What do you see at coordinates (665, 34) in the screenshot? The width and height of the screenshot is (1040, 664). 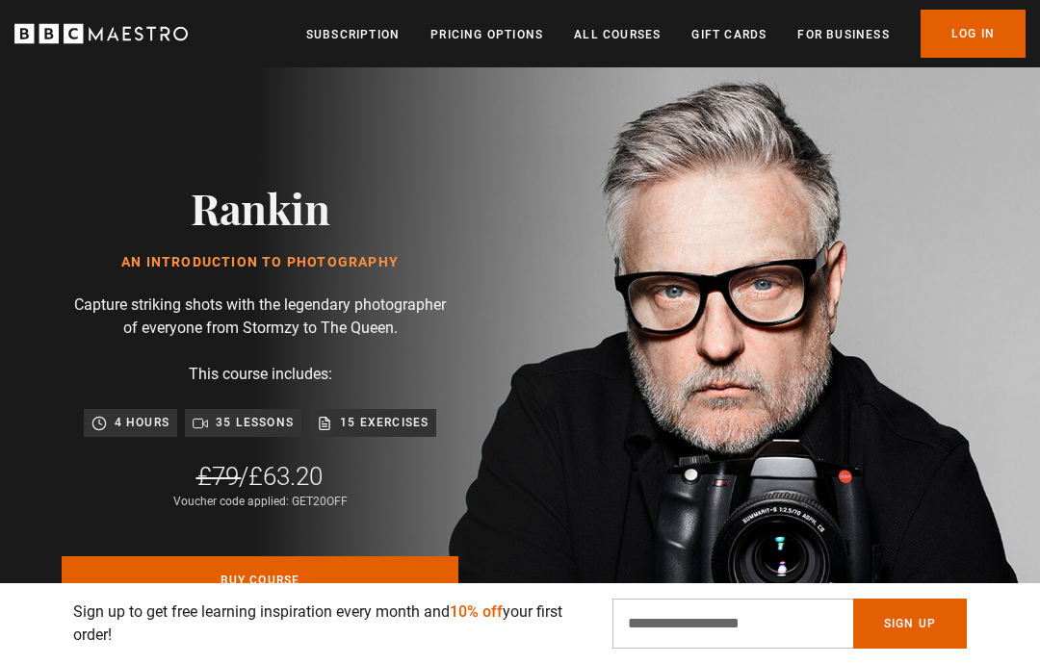 I see `nav: Primary` at bounding box center [665, 34].